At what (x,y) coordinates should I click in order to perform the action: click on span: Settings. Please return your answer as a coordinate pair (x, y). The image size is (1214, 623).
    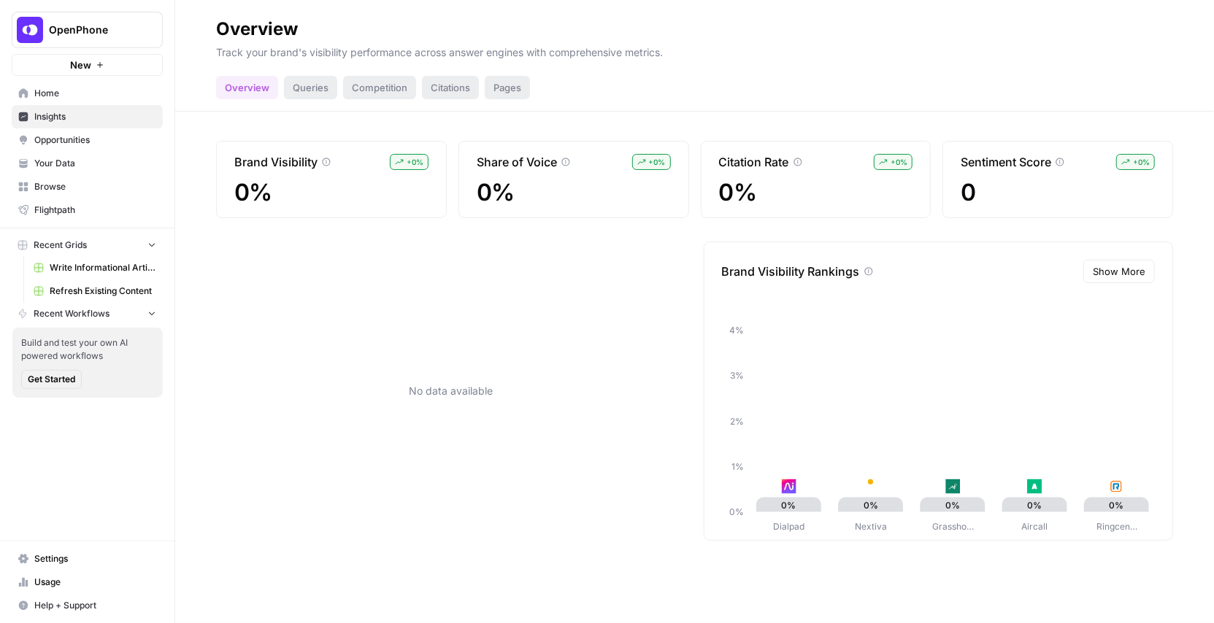
    Looking at the image, I should click on (95, 559).